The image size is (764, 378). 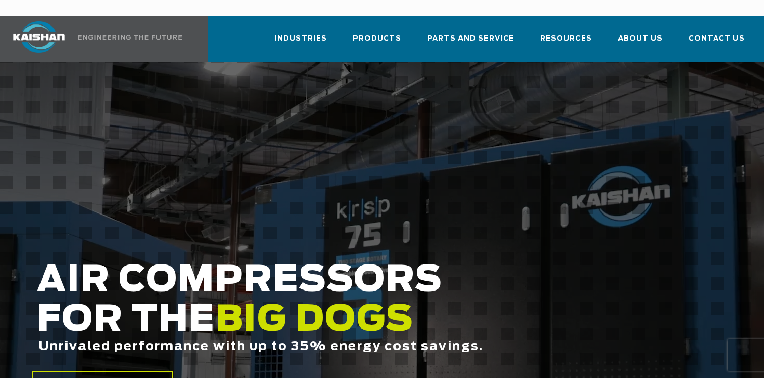 I want to click on span: About Us, so click(x=641, y=38).